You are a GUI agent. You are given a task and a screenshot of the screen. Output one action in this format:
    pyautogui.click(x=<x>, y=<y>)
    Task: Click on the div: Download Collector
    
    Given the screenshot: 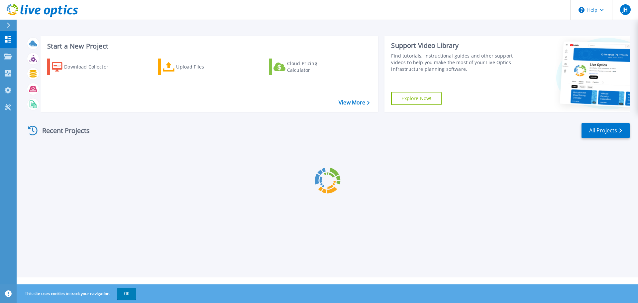 What is the action you would take?
    pyautogui.click(x=91, y=67)
    